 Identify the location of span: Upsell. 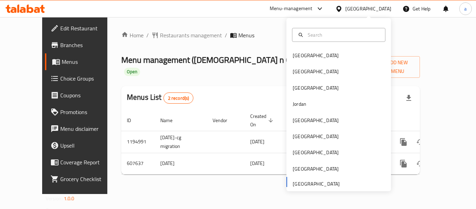
(88, 145).